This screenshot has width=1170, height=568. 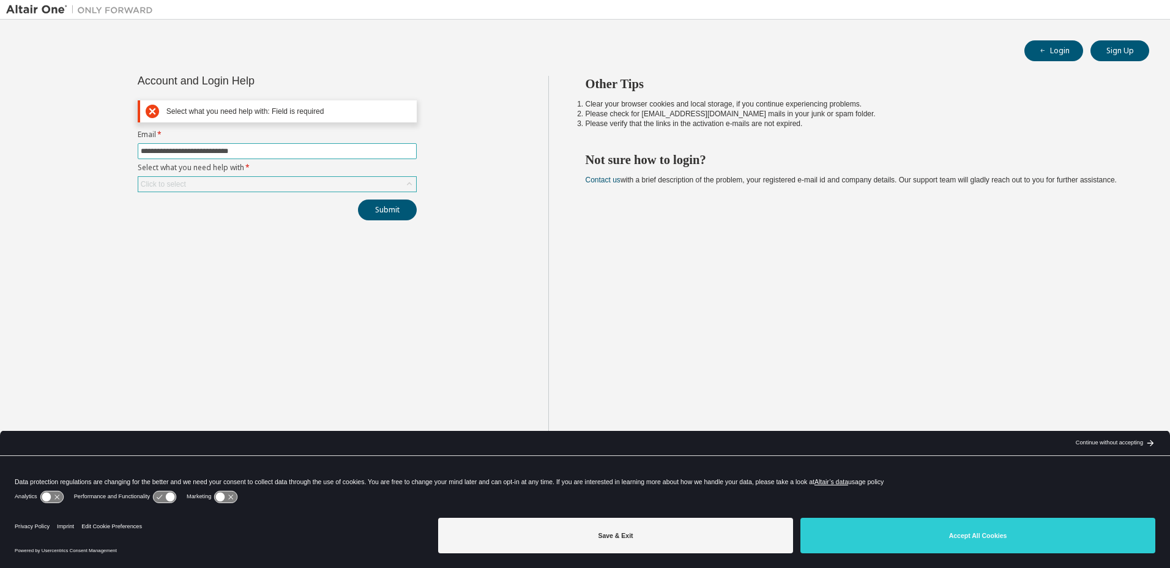 What do you see at coordinates (277, 135) in the screenshot?
I see `label: Email` at bounding box center [277, 135].